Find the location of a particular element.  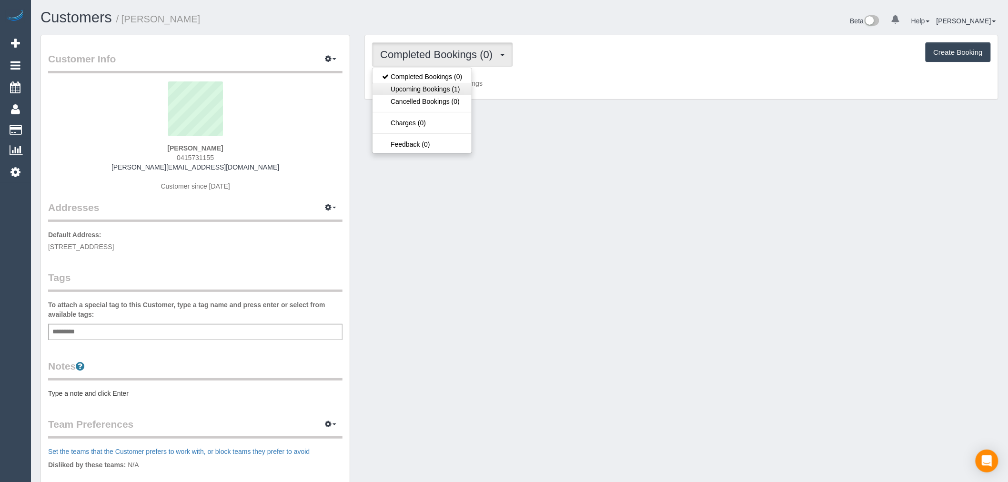

p: Customer has 0 Completed Bookings is located at coordinates (681, 83).